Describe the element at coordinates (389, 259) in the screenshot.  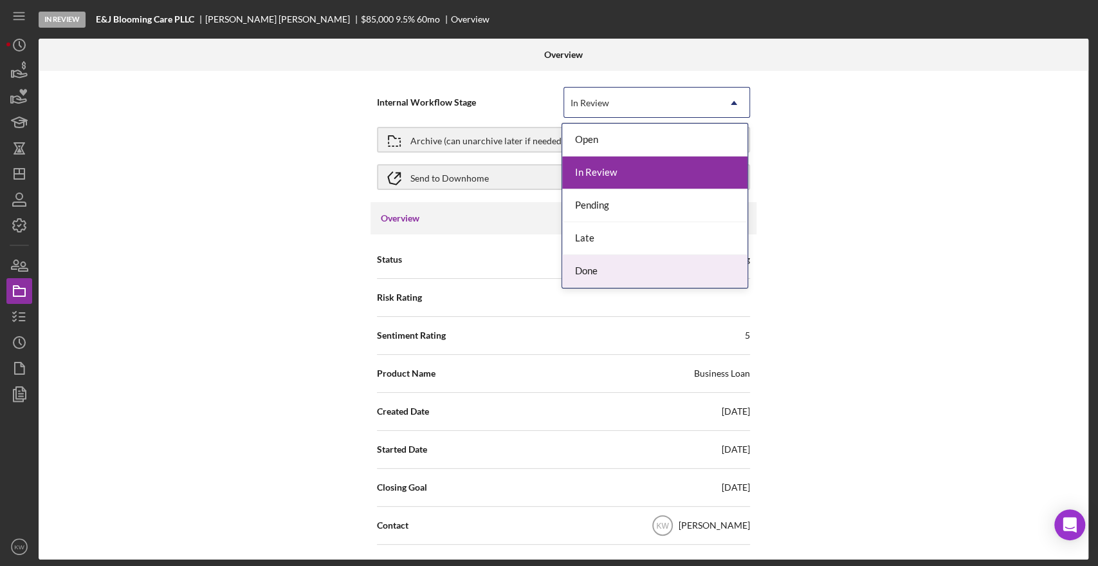
I see `span: Status` at that location.